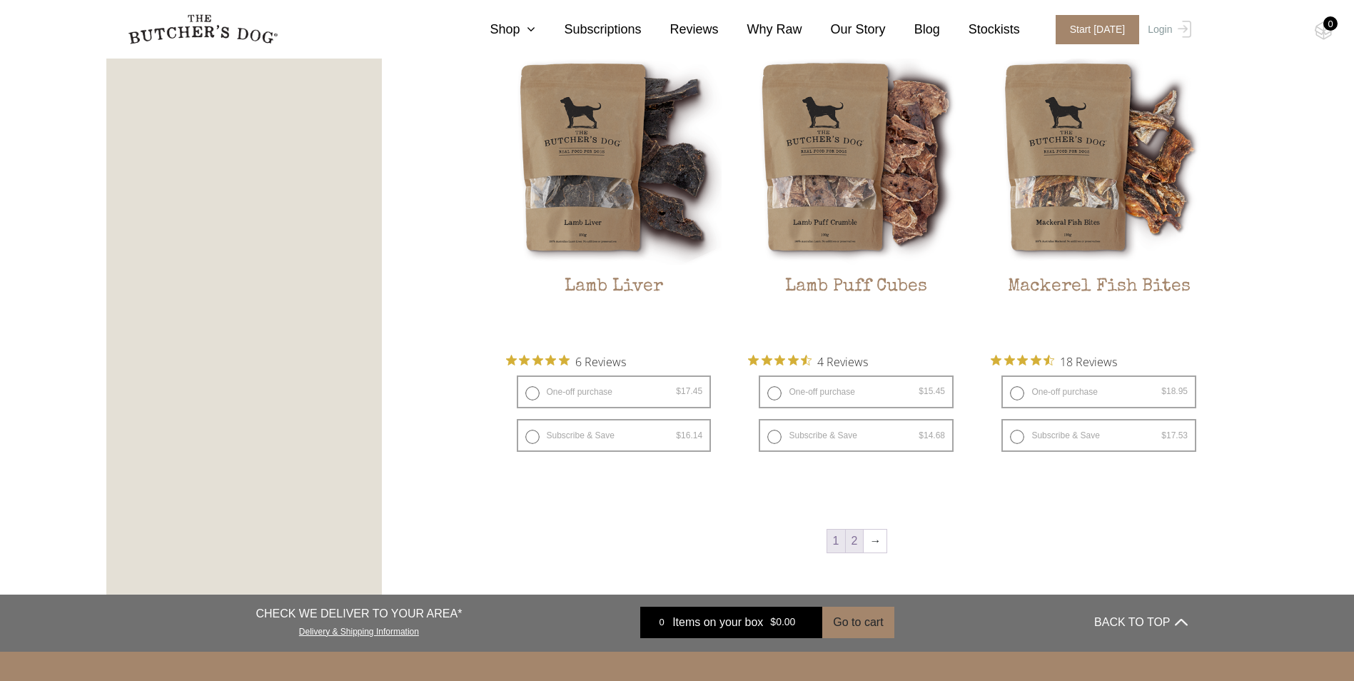 The image size is (1354, 681). I want to click on a: 0 Items on your box $0.00, so click(731, 622).